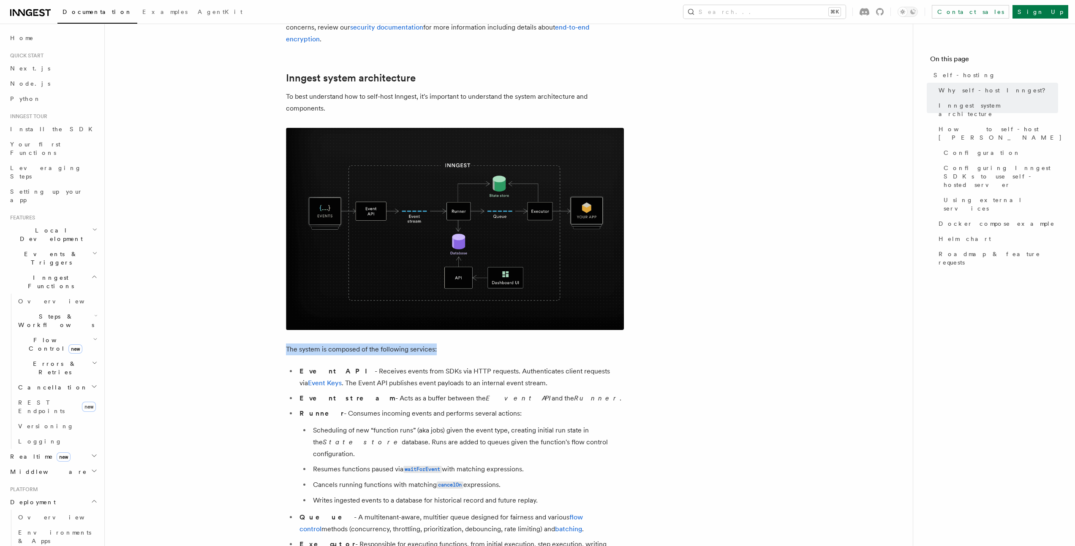  Describe the element at coordinates (994, 75) in the screenshot. I see `a: Self-hosting` at that location.